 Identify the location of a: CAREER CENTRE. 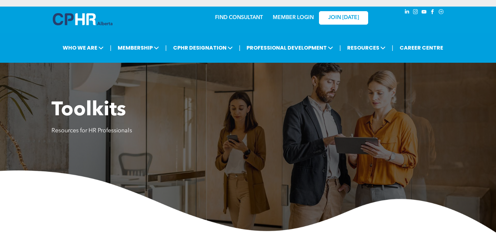
(421, 48).